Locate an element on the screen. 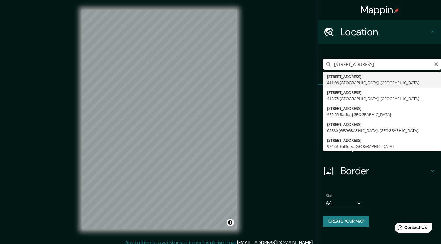 This screenshot has width=441, height=244. div: Location is located at coordinates (380, 32).